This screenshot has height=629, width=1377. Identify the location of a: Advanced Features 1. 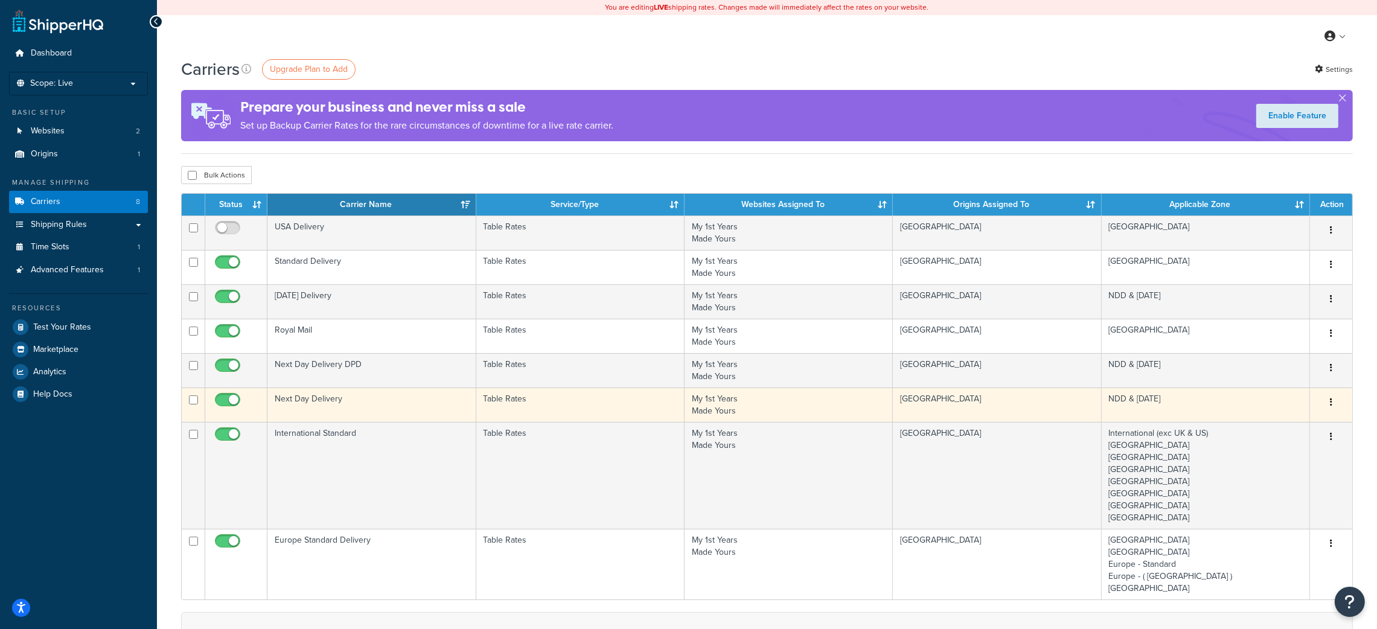
(78, 270).